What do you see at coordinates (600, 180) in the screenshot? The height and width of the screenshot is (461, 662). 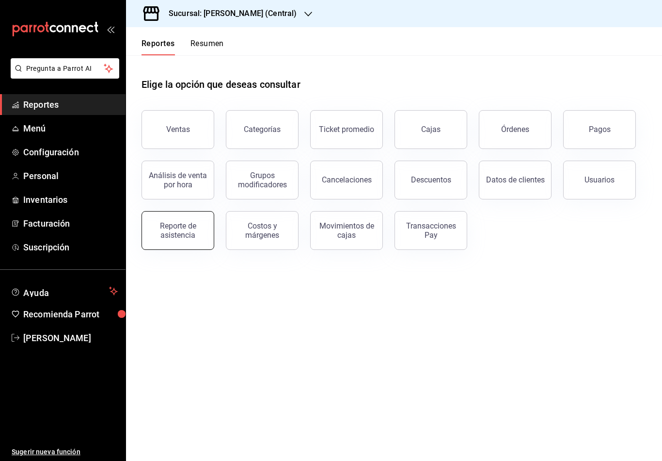 I see `button: Usuarios` at bounding box center [600, 180].